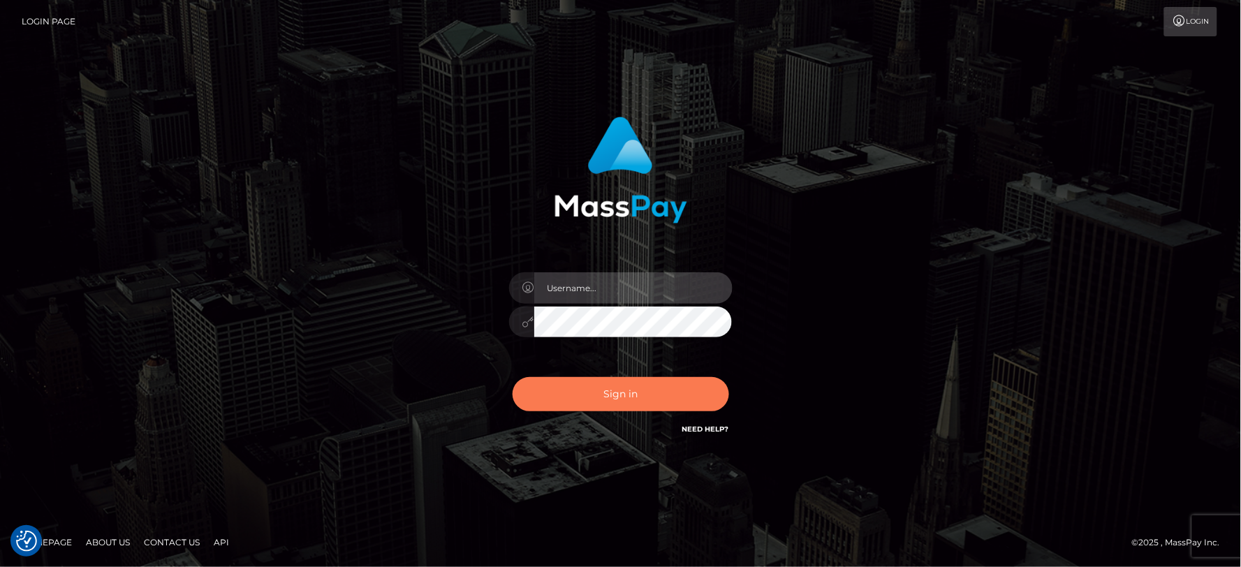  Describe the element at coordinates (108, 542) in the screenshot. I see `a: About Us` at that location.